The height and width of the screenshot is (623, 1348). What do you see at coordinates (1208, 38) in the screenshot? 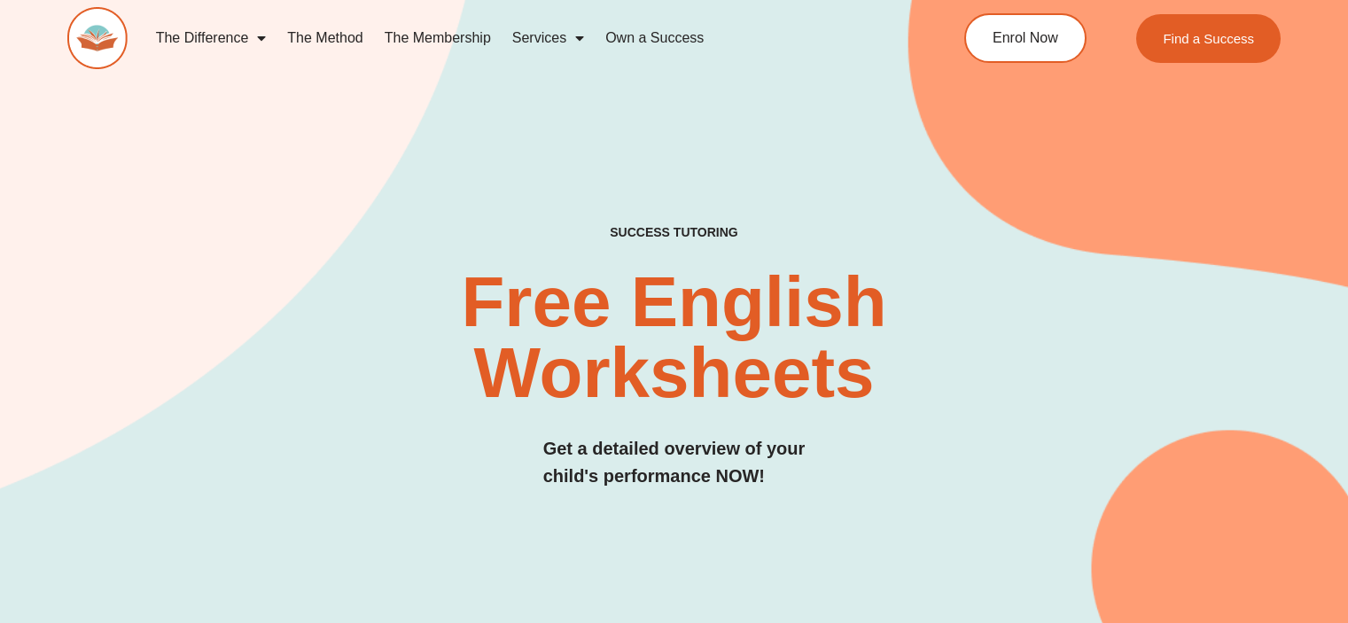
I see `span: Find a Success` at bounding box center [1208, 38].